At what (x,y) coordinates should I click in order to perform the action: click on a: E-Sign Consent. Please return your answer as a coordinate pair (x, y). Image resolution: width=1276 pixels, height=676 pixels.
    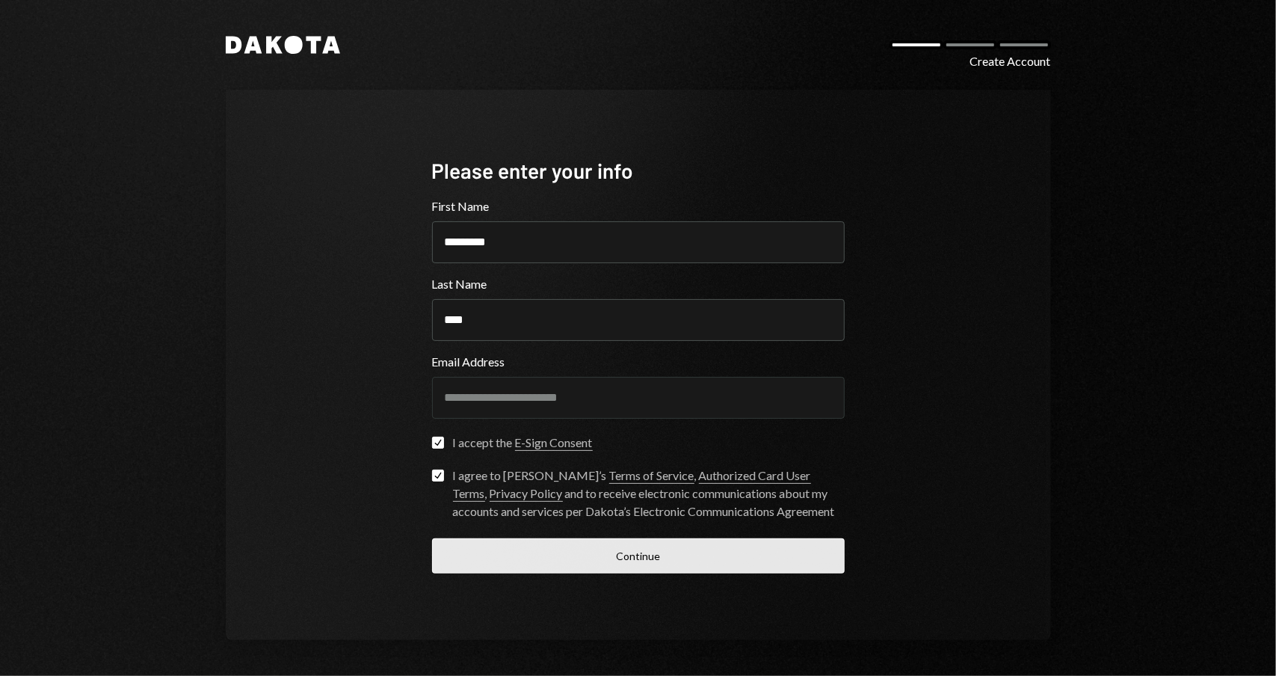
    Looking at the image, I should click on (554, 442).